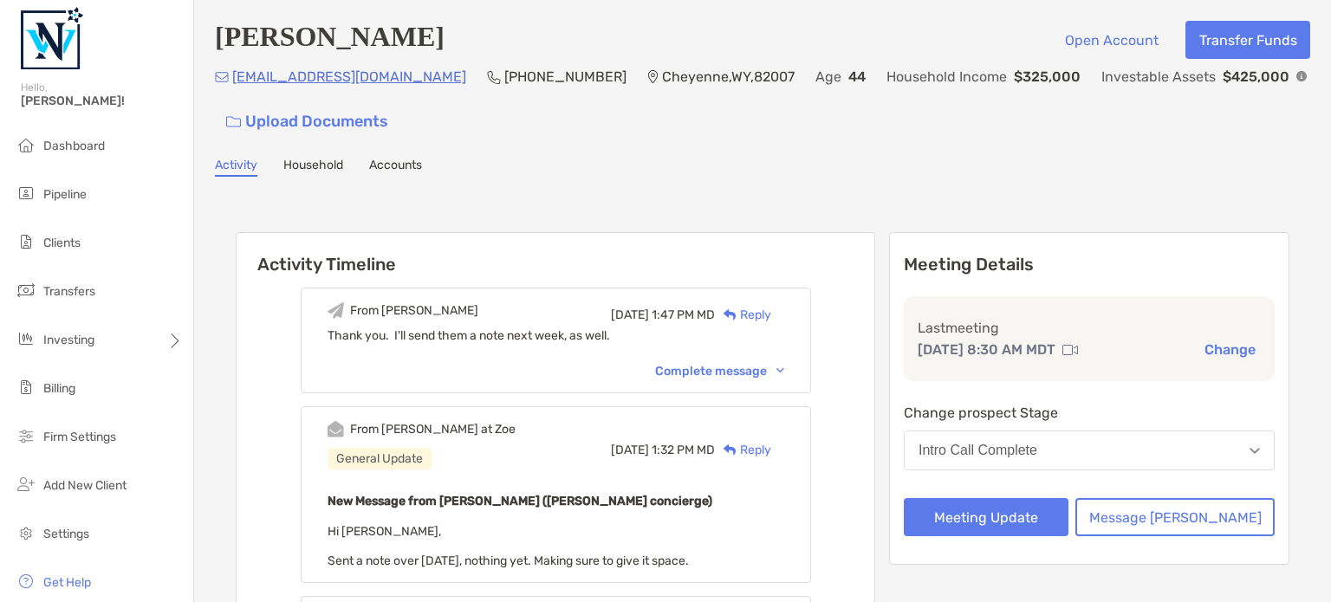 The image size is (1331, 602). Describe the element at coordinates (653, 77) in the screenshot. I see `img: Location Icon` at that location.